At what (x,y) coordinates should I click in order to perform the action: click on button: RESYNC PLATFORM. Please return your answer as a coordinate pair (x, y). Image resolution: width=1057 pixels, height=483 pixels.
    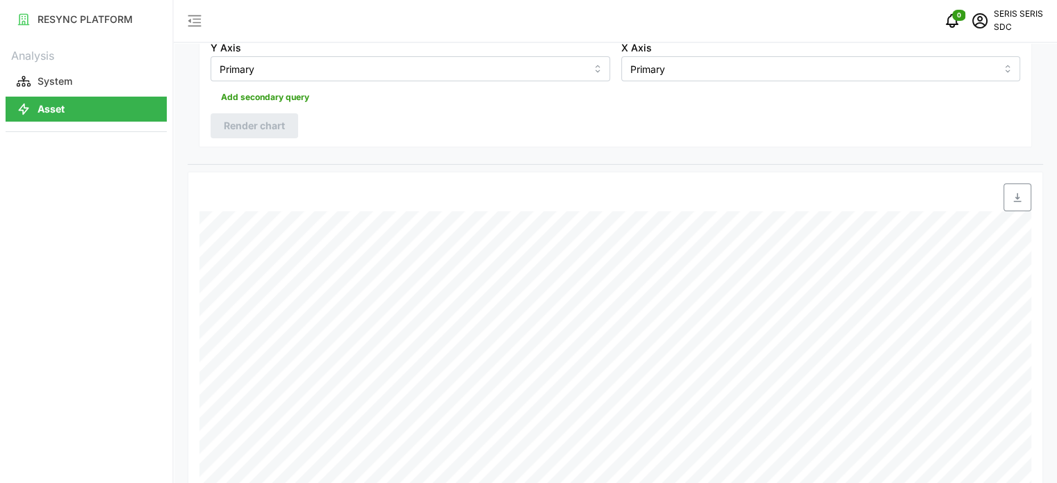
    Looking at the image, I should click on (86, 19).